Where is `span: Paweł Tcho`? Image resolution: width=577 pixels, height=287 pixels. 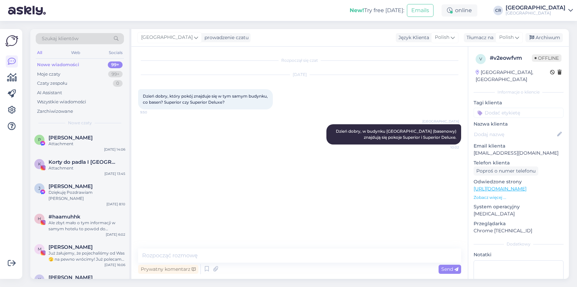 span: Paweł Tcho is located at coordinates (70, 138).